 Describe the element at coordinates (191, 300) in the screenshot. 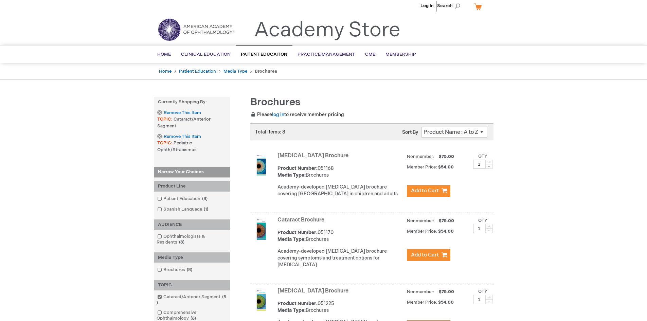

I see `span: 5` at that location.